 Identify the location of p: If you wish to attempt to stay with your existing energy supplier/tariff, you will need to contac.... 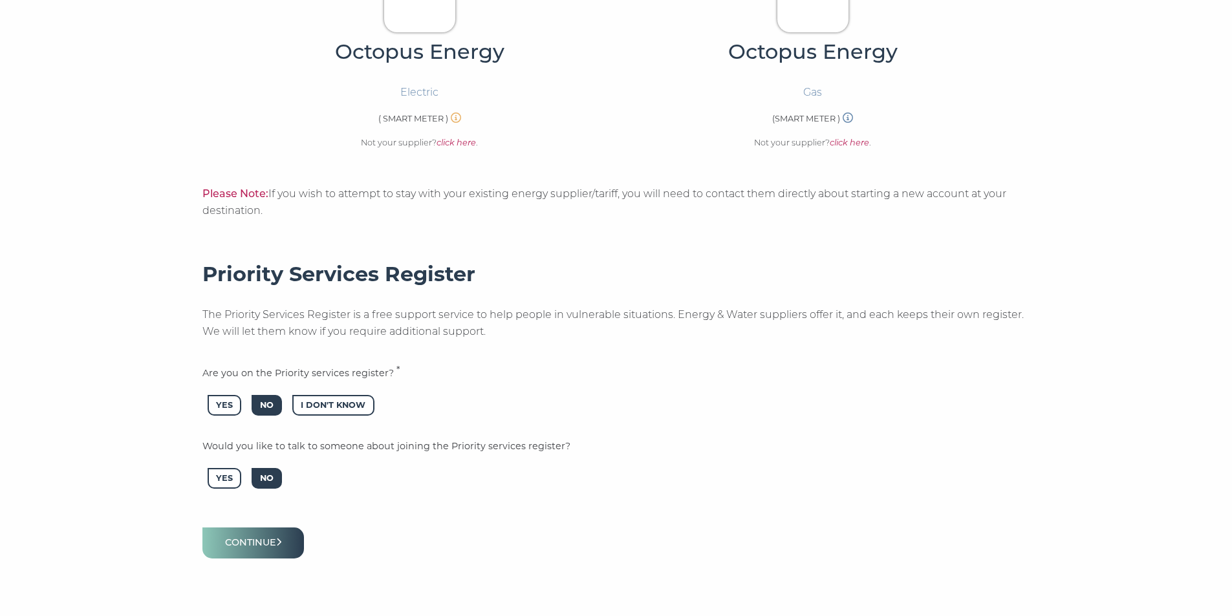
(616, 202).